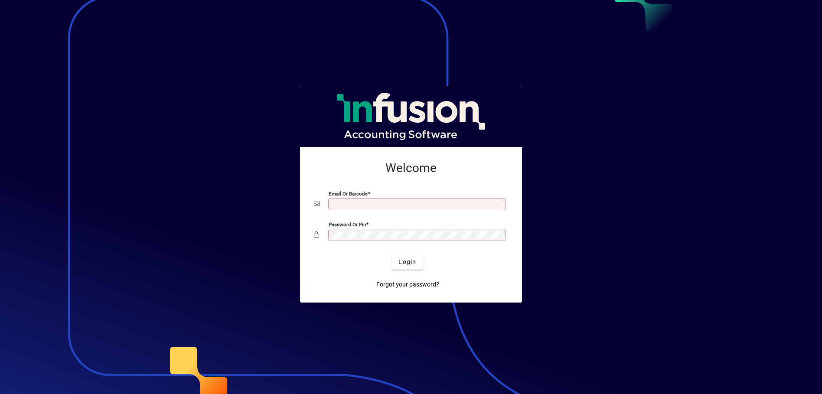 This screenshot has width=822, height=394. What do you see at coordinates (408, 285) in the screenshot?
I see `span: Forgot your password?` at bounding box center [408, 285].